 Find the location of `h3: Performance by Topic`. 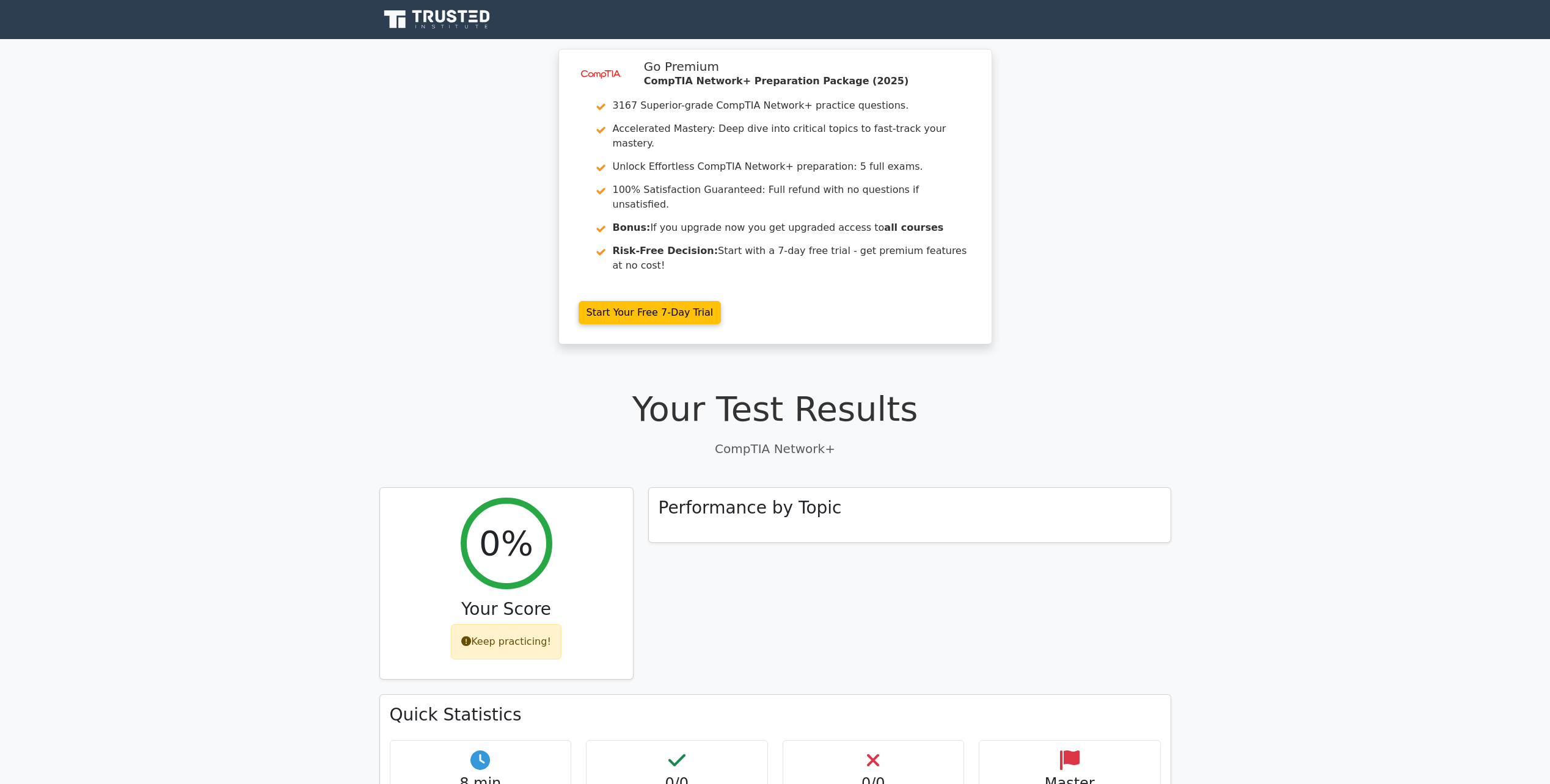

h3: Performance by Topic is located at coordinates (751, 508).